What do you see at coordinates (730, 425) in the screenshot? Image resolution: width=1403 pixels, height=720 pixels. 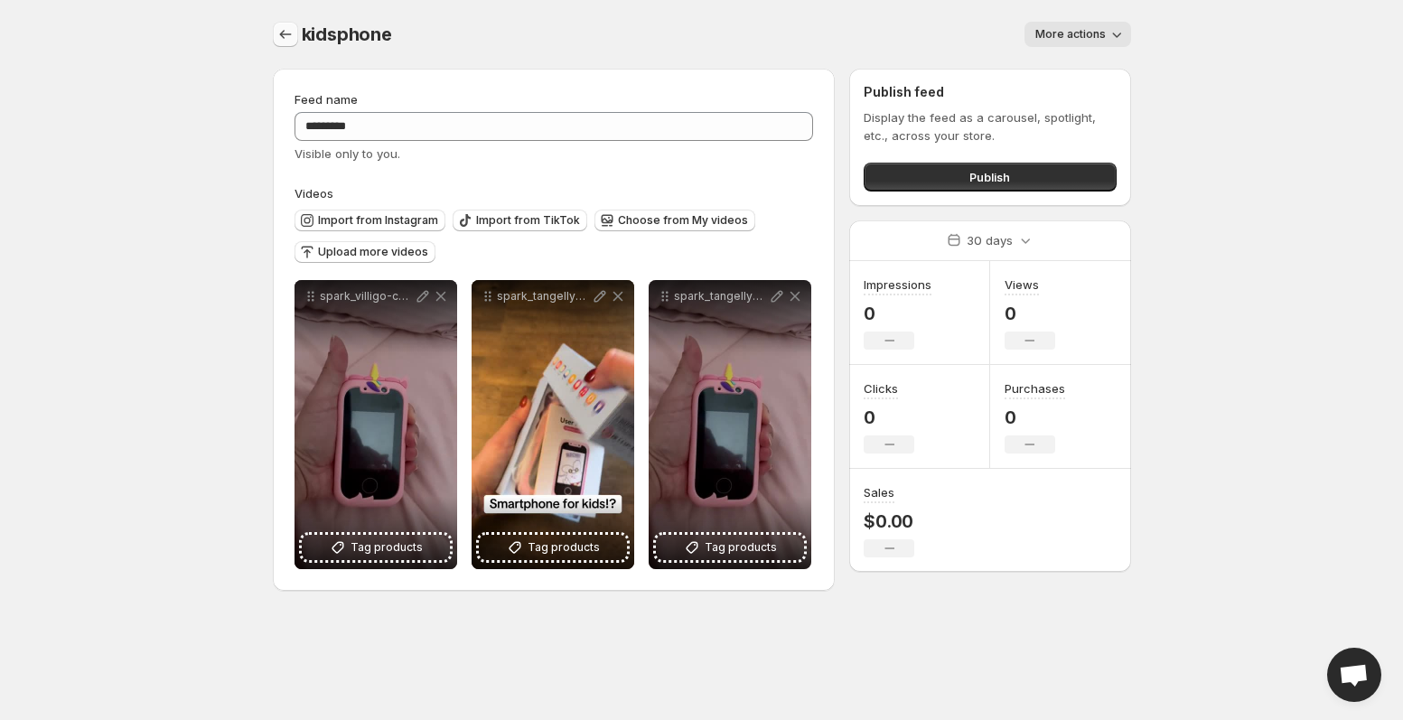 I see `div: spark_tangellymyshopifycom_2cdf8663-aba1-4cc0-9d7a-c058b87b3ac7-previewTag products` at bounding box center [730, 425].